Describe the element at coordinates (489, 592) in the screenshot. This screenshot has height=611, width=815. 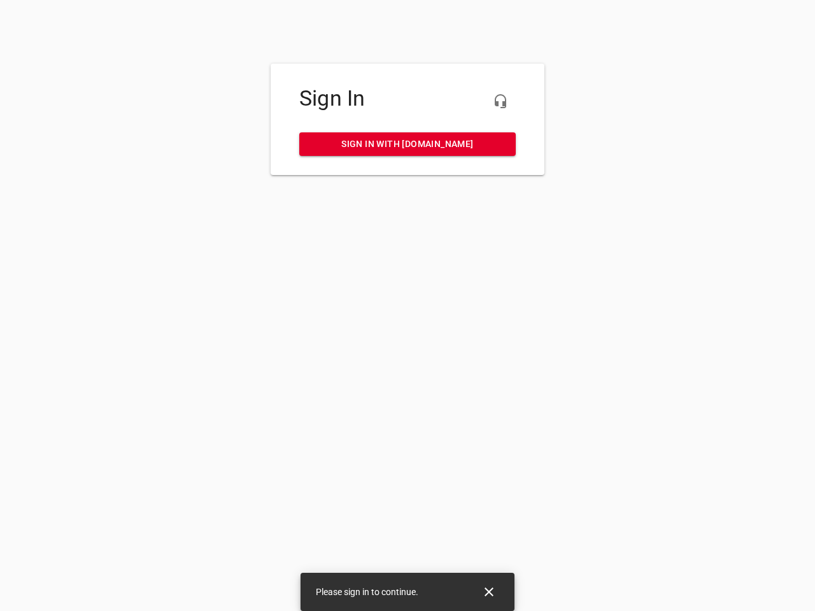
I see `button: Close` at that location.